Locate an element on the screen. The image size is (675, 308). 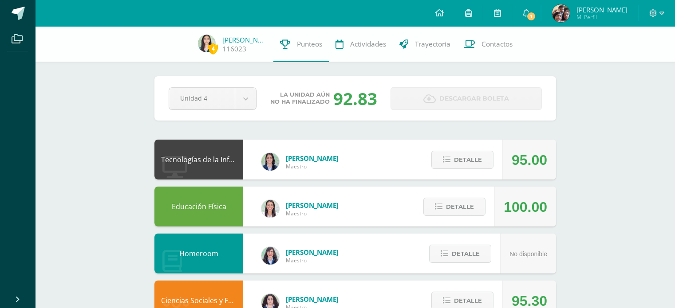
span: Descargar boleta is located at coordinates (474, 98).